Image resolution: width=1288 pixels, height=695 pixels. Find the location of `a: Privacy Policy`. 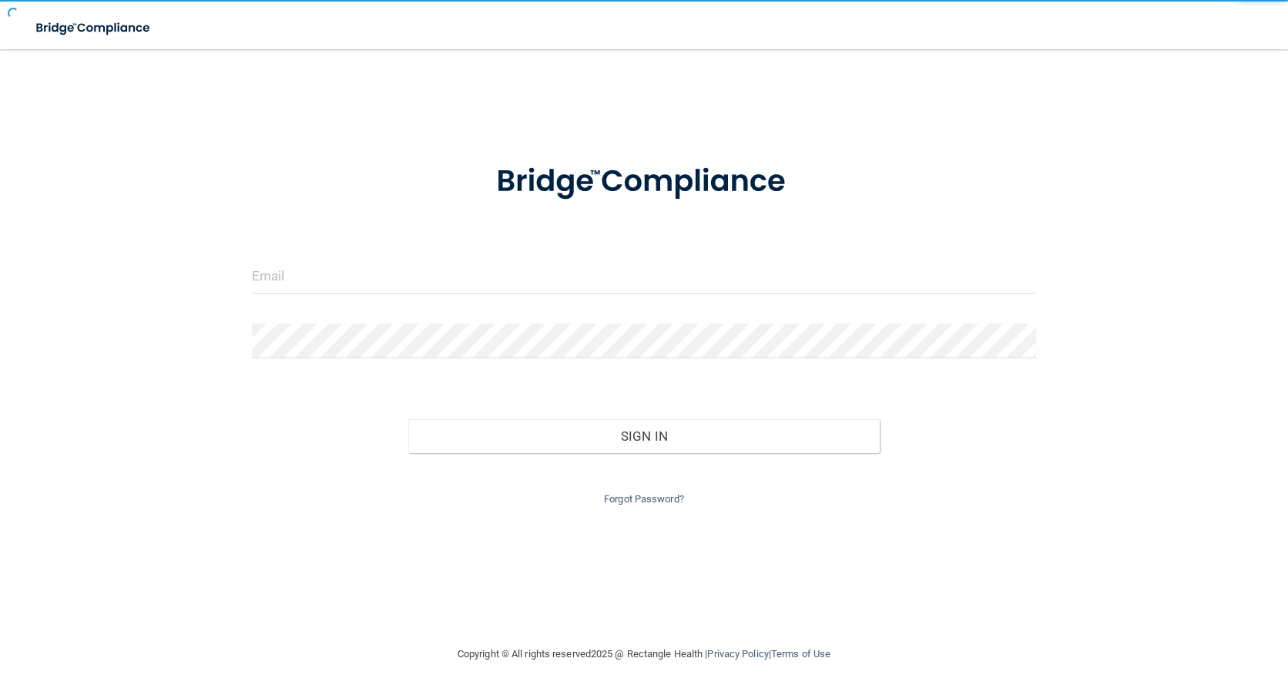

a: Privacy Policy is located at coordinates (737, 653).